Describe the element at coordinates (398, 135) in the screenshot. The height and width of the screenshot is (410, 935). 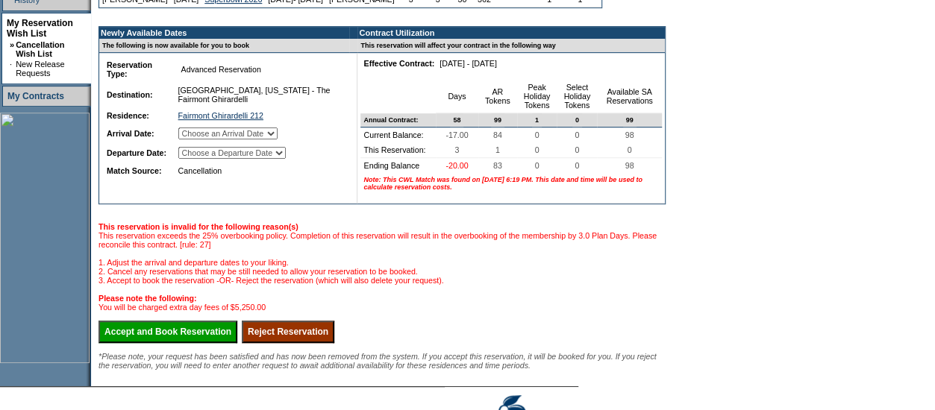
I see `td: Current Balance:` at that location.